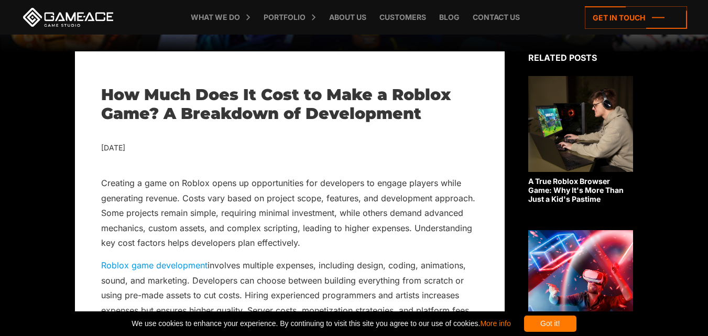  What do you see at coordinates (581, 58) in the screenshot?
I see `div: Related posts` at bounding box center [581, 58].